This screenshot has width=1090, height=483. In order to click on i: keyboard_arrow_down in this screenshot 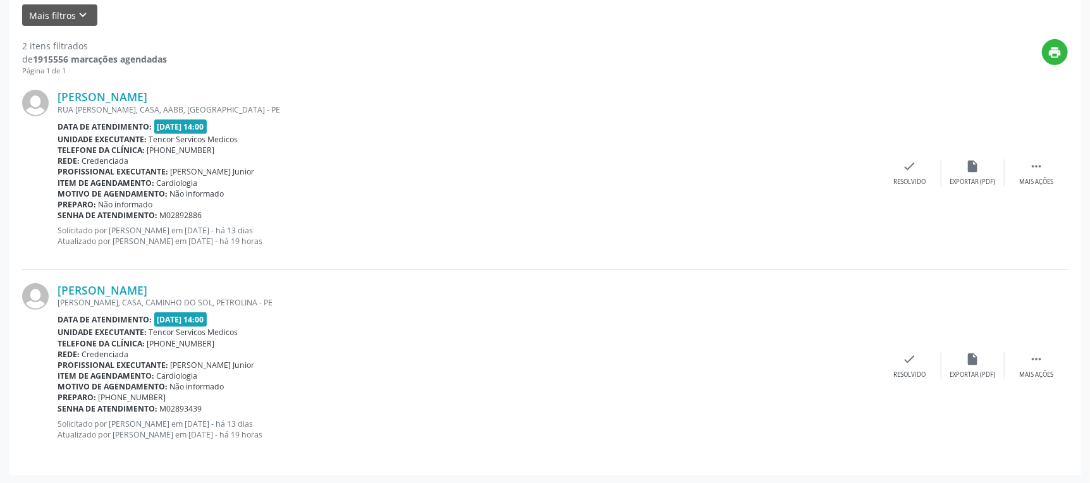, I will do `click(83, 15)`.